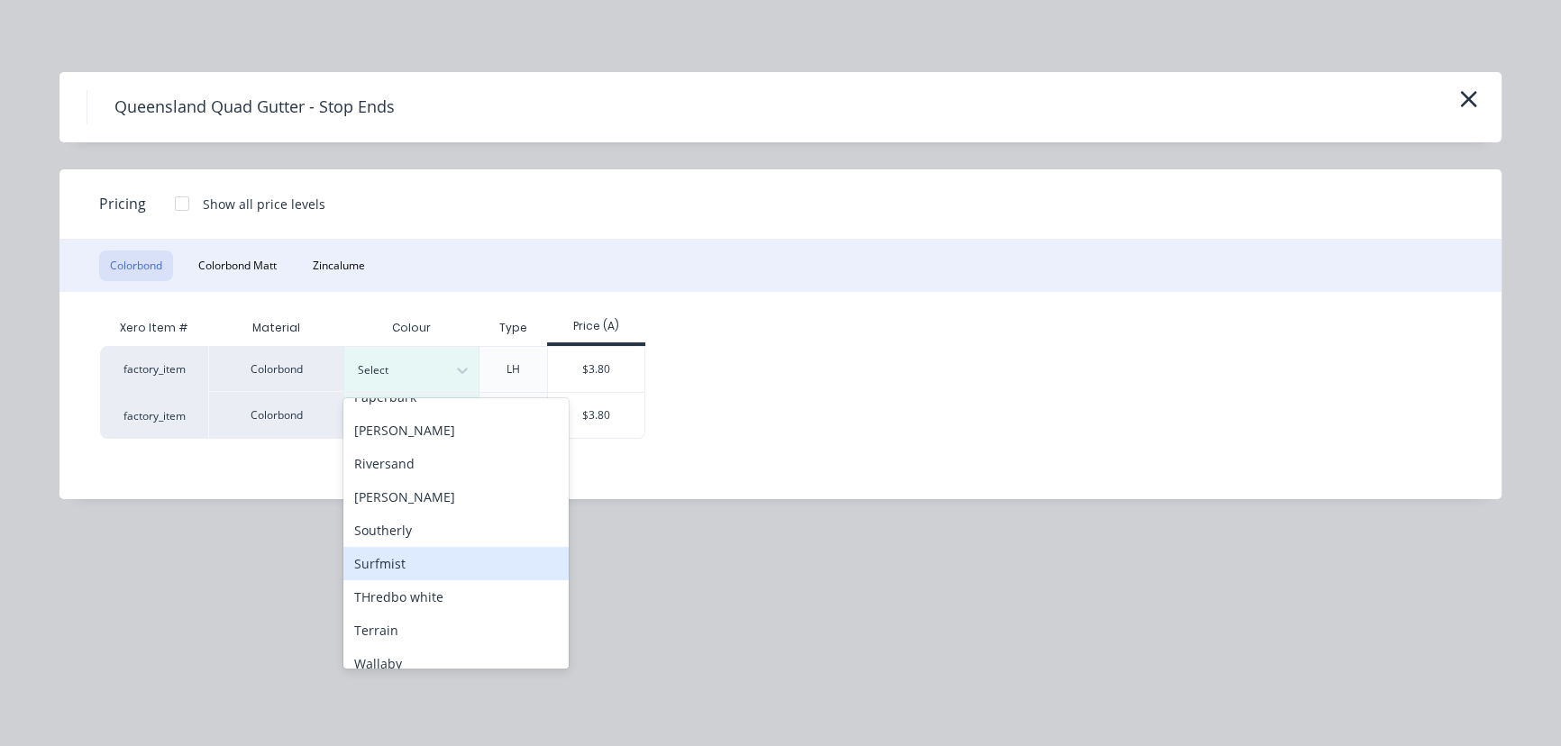  I want to click on button: Colorbond, so click(136, 266).